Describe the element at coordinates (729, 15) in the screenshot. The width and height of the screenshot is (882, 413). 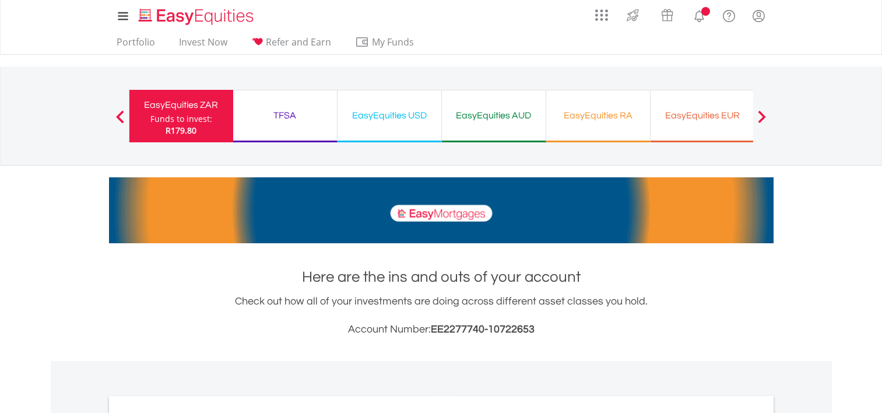
I see `a: FAQ's and Support` at that location.